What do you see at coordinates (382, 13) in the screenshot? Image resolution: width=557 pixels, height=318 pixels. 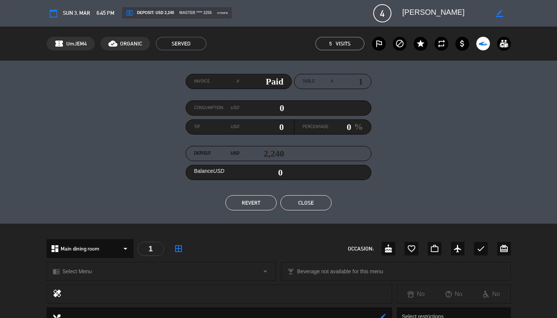 I see `span: 4` at bounding box center [382, 13].